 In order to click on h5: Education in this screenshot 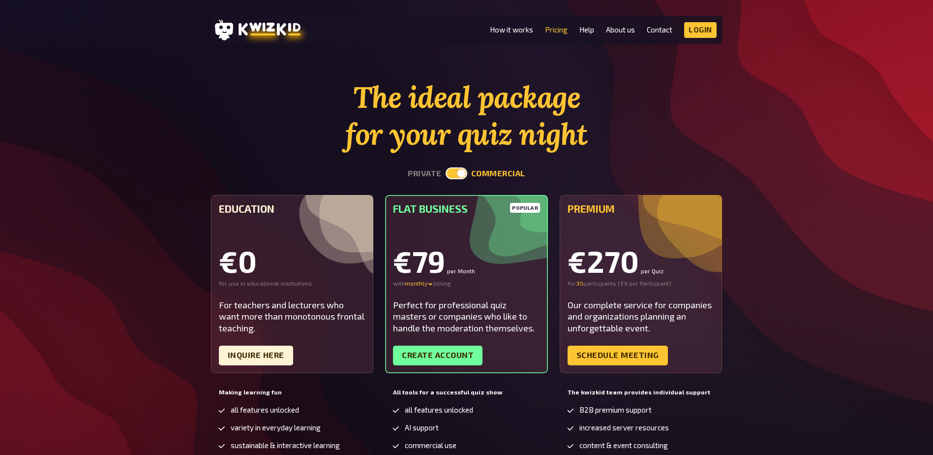, I will do `click(292, 209)`.